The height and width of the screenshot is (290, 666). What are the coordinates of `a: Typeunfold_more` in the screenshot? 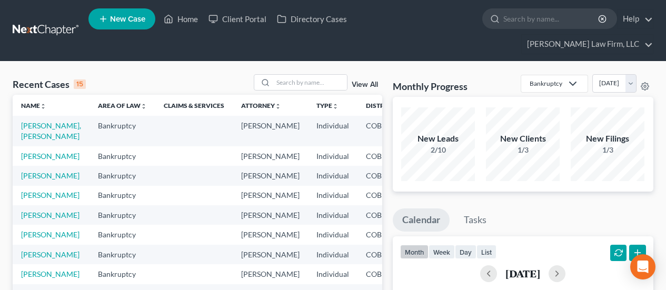 It's located at (328, 105).